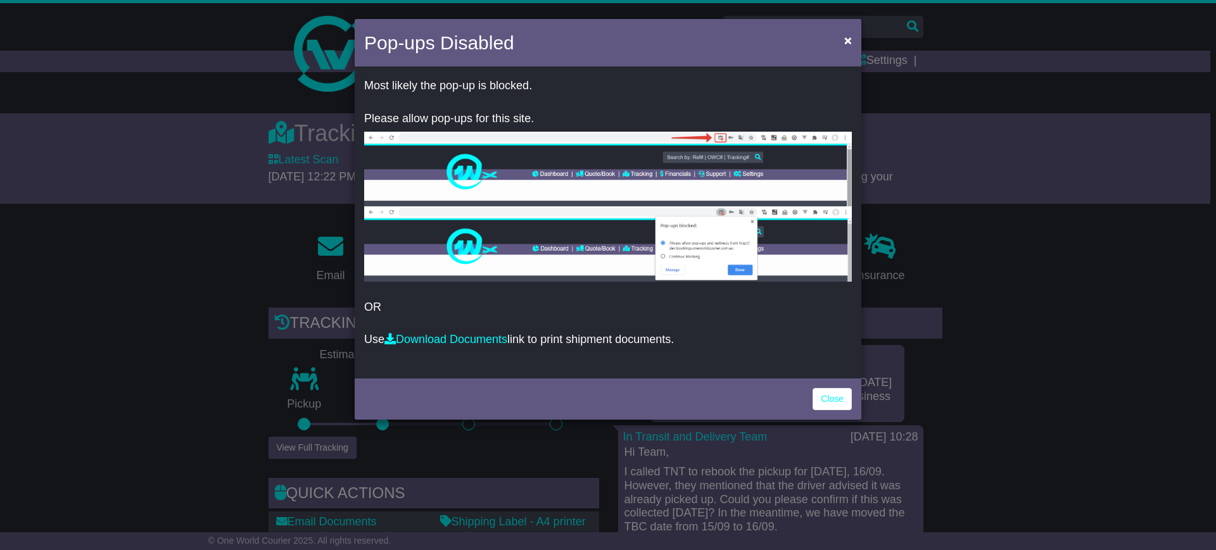 This screenshot has height=550, width=1216. I want to click on button: Close, so click(848, 40).